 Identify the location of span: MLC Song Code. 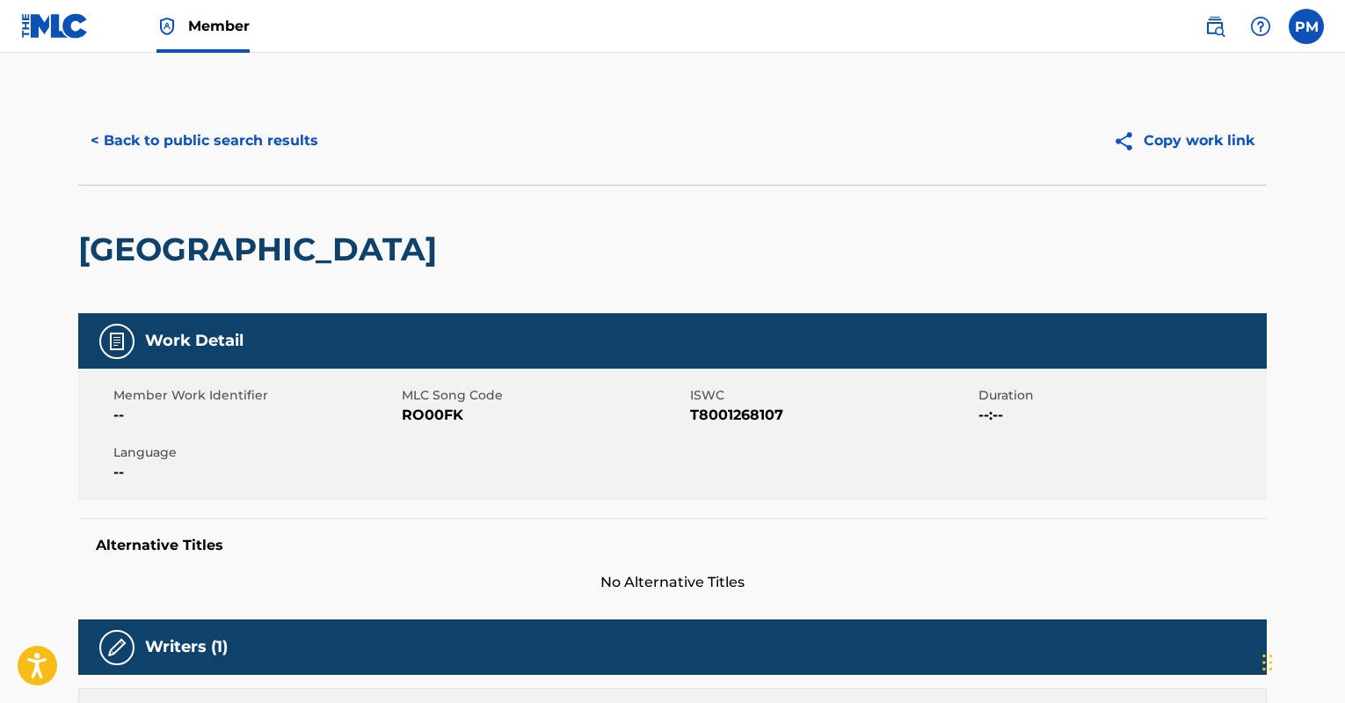
(543, 395).